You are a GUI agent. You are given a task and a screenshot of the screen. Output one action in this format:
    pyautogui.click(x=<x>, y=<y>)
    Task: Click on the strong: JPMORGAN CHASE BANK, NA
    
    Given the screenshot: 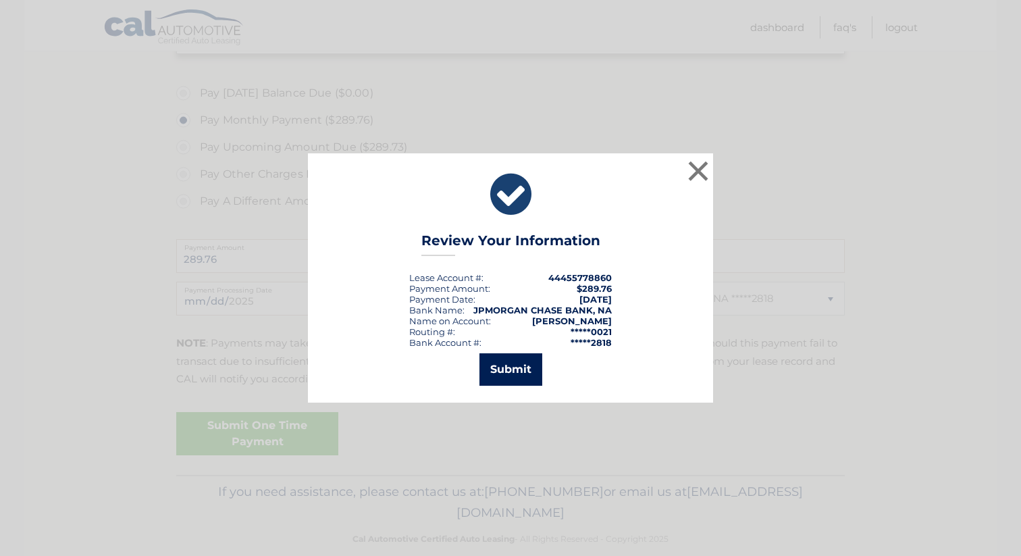 What is the action you would take?
    pyautogui.click(x=542, y=310)
    